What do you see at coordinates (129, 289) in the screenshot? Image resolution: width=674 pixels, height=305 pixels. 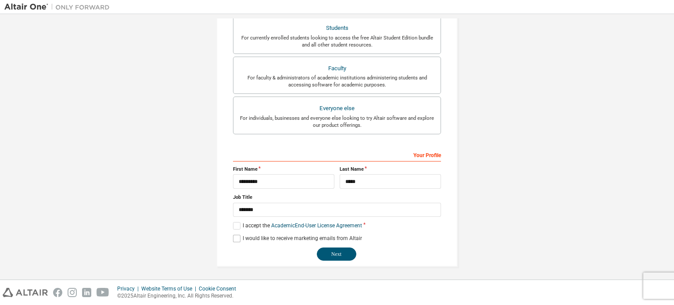 I see `div: Privacy` at bounding box center [129, 289].